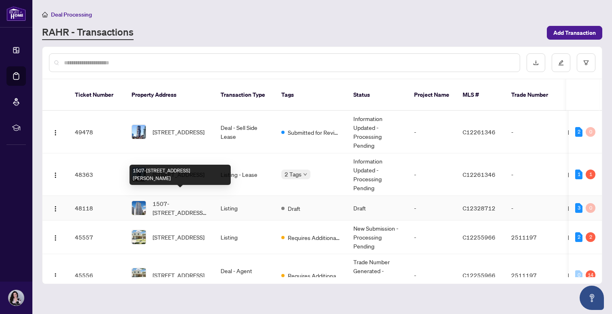 The height and width of the screenshot is (314, 612). I want to click on td: Draft, so click(377, 208).